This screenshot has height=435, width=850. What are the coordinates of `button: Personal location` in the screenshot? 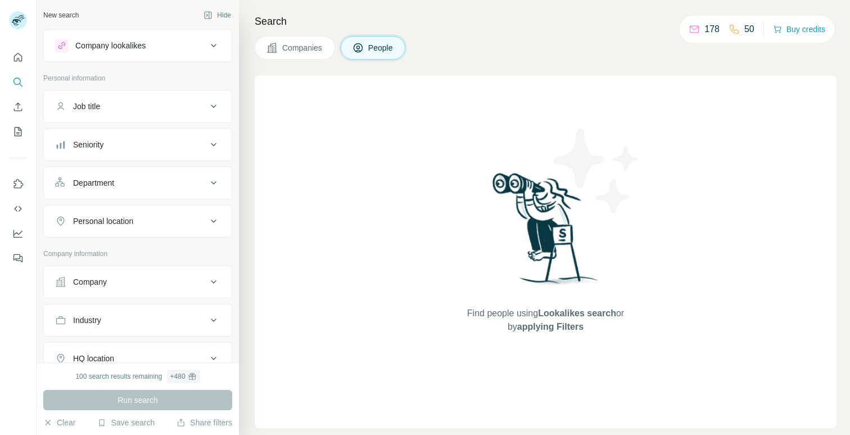 It's located at (138, 221).